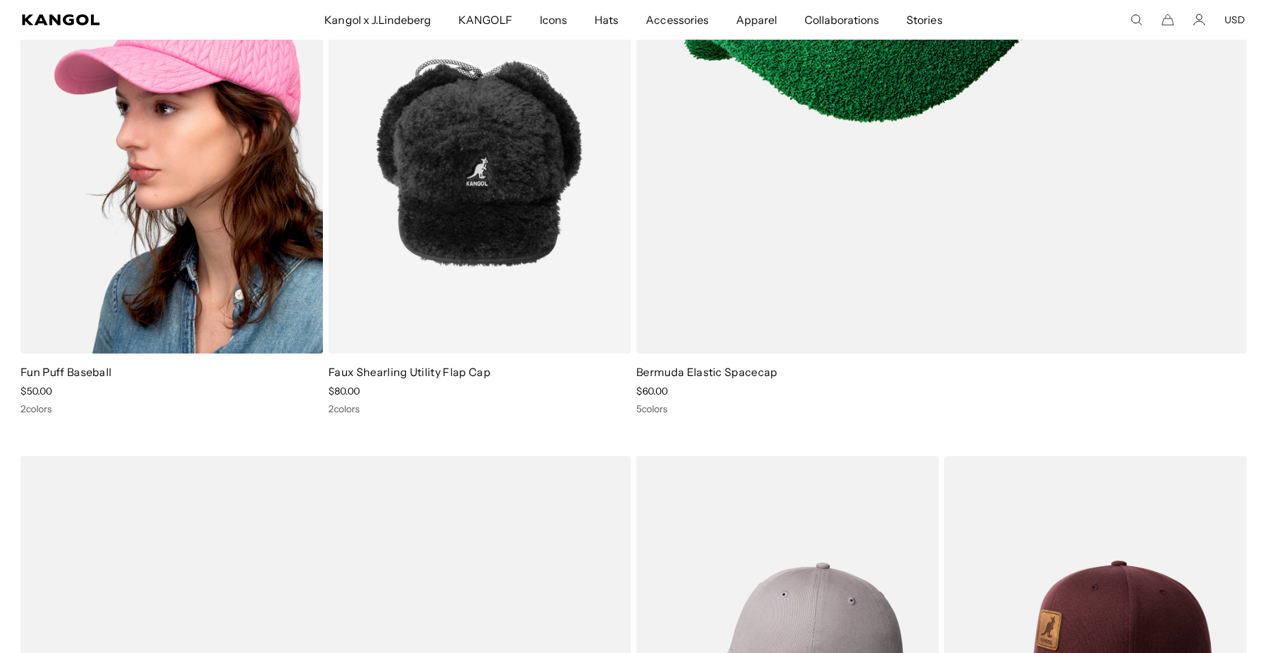  Describe the element at coordinates (118, 20) in the screenshot. I see `a: Kangol` at that location.